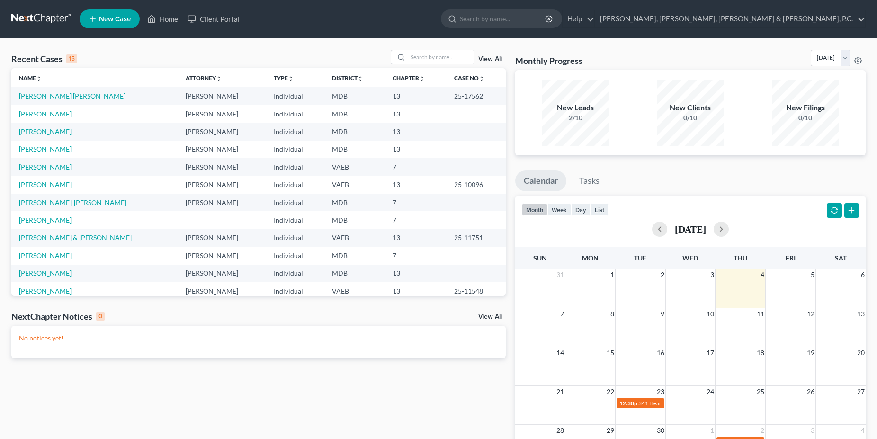 This screenshot has width=877, height=439. I want to click on span: 18, so click(761, 353).